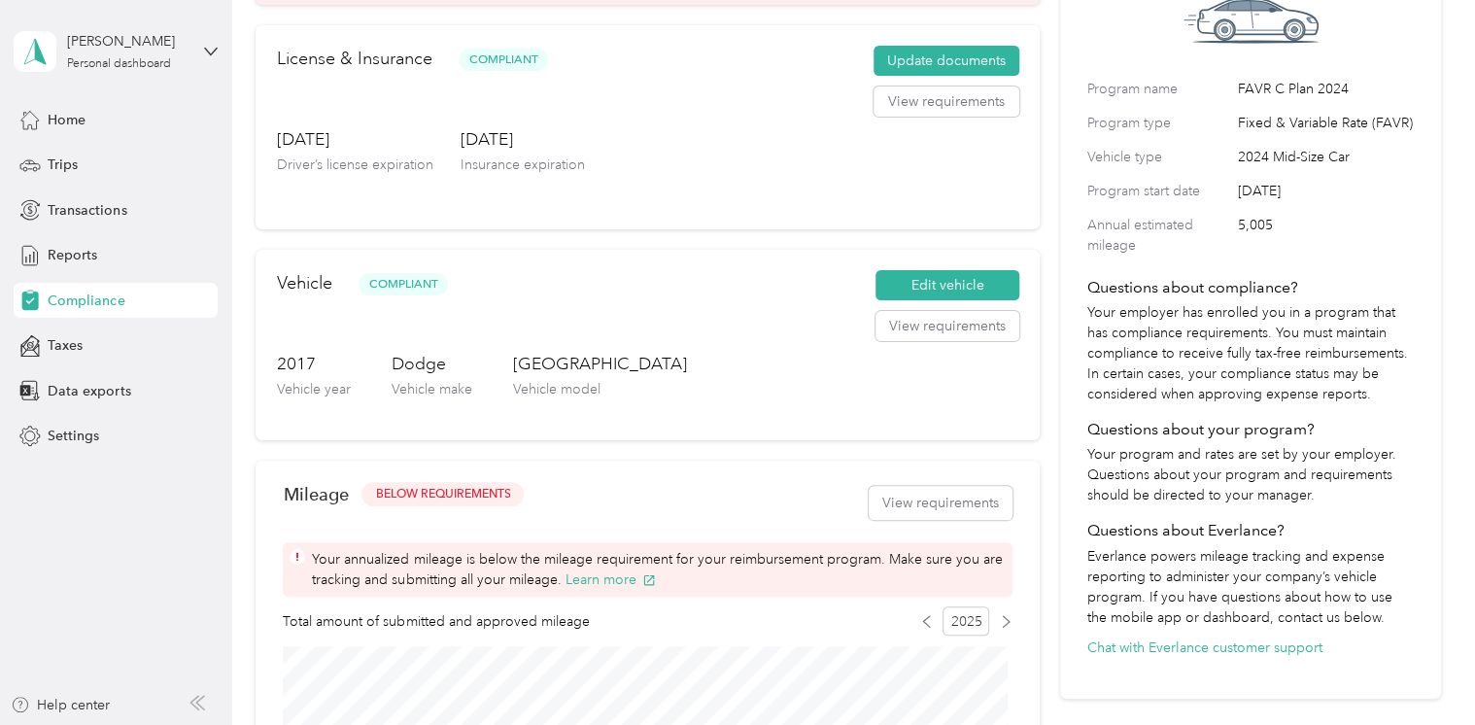 The image size is (1475, 725). I want to click on label: Program name, so click(1159, 88).